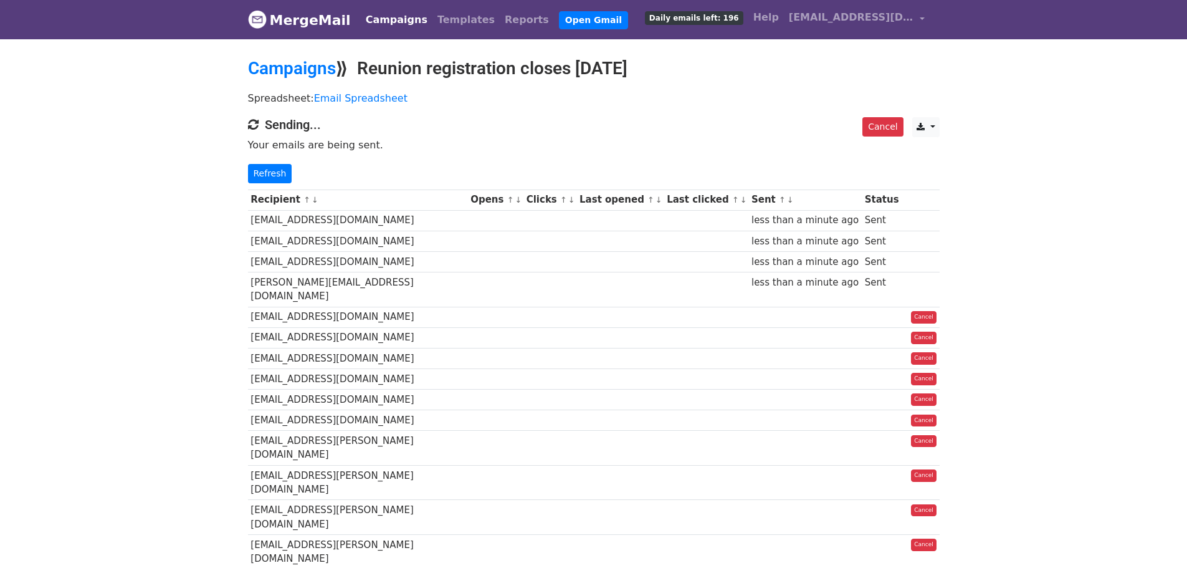 This screenshot has width=1187, height=568. Describe the element at coordinates (361, 98) in the screenshot. I see `a: Email Spreadsheet` at that location.